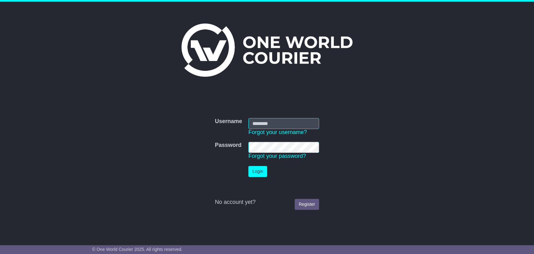 This screenshot has height=254, width=534. I want to click on div: No account yet?, so click(267, 202).